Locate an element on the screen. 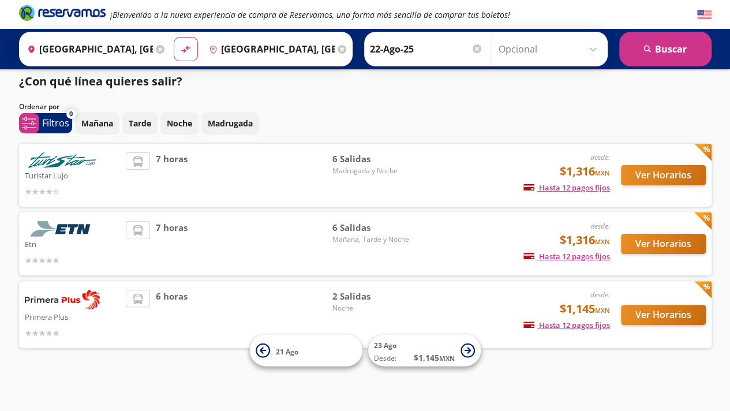 This screenshot has height=411, width=730. img: Etn is located at coordinates (62, 229).